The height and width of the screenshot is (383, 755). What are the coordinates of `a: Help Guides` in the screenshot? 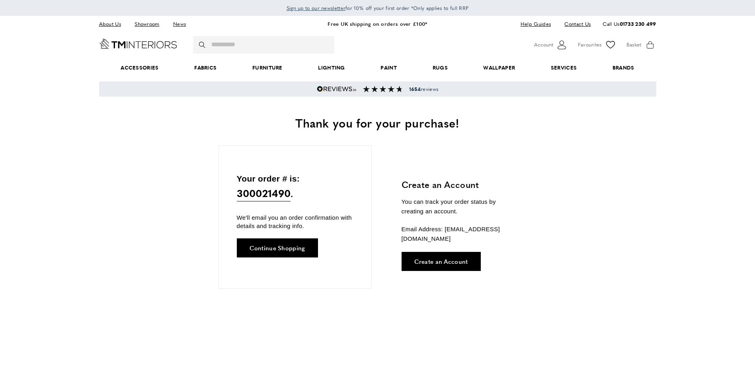 It's located at (535, 24).